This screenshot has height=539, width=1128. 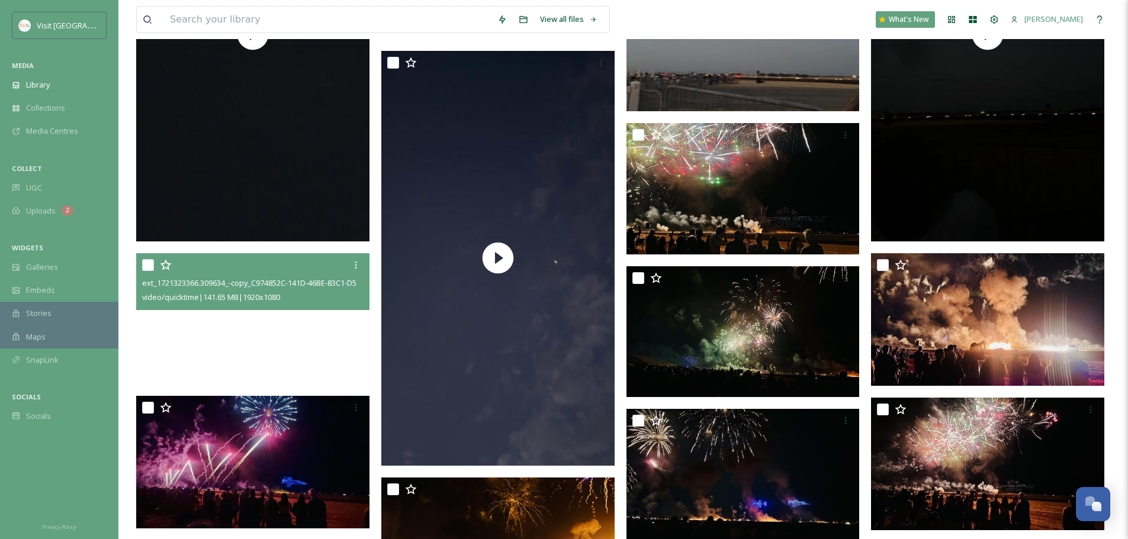 I want to click on img: ext_1721323284.12411_-IMG_1438.jpeg, so click(x=743, y=332).